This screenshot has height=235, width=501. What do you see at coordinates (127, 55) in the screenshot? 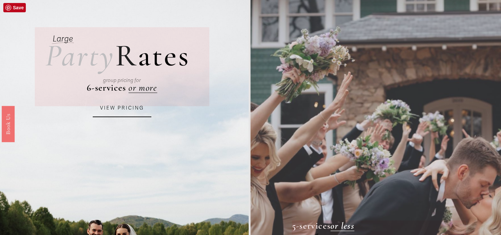
I see `span: R` at bounding box center [127, 55].